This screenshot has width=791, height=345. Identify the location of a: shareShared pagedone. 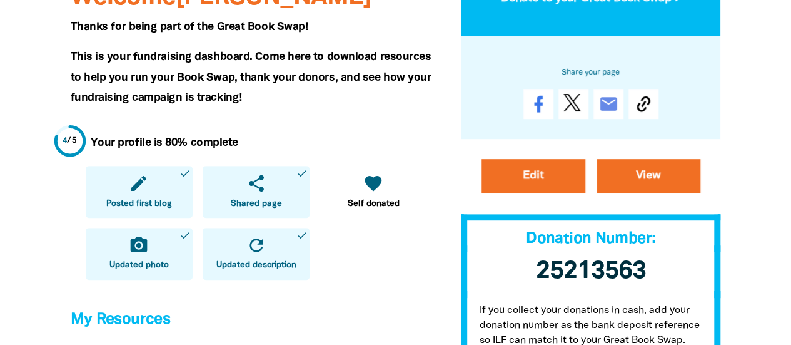
(256, 191).